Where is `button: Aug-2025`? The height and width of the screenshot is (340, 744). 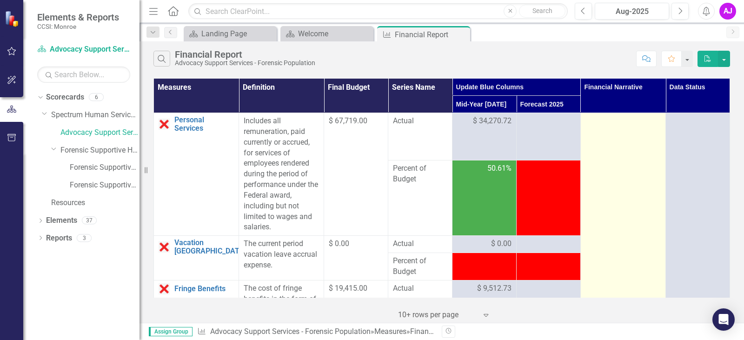 button: Aug-2025 is located at coordinates (632, 11).